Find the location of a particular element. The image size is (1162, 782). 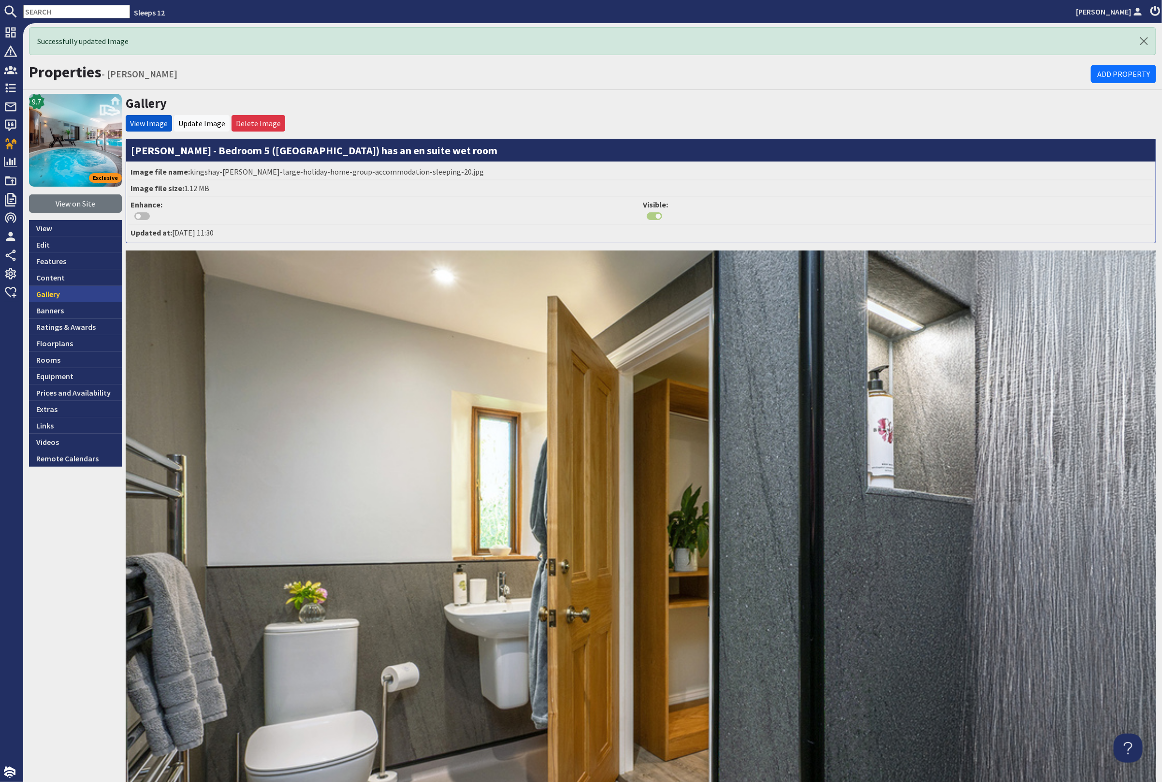

img: staytech_i_w-64f4e8e9ee0a9c174fd5317b4b171b261742d2d393467e5bdba4413f4f884c10.svg is located at coordinates (10, 772).